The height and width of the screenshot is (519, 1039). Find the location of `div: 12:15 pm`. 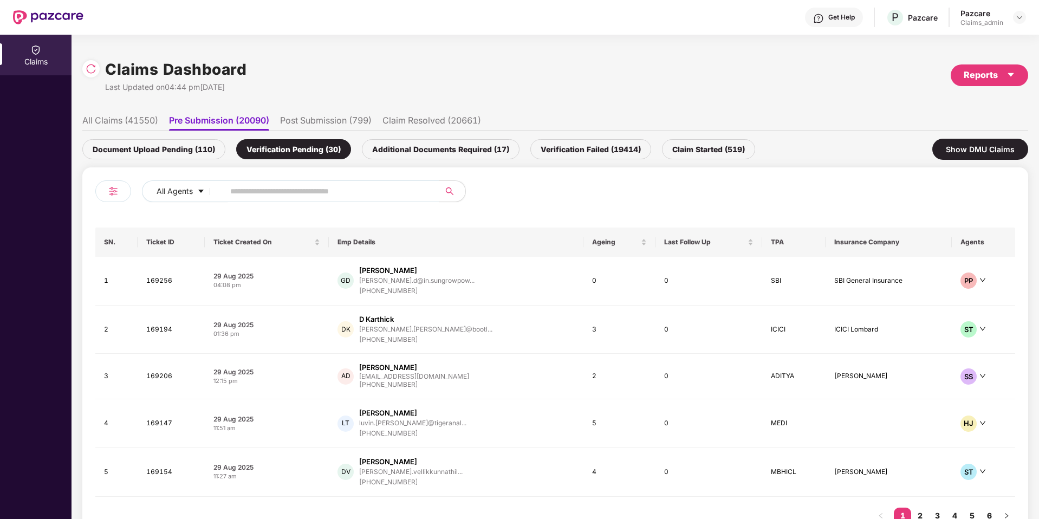

div: 12:15 pm is located at coordinates (266, 381).